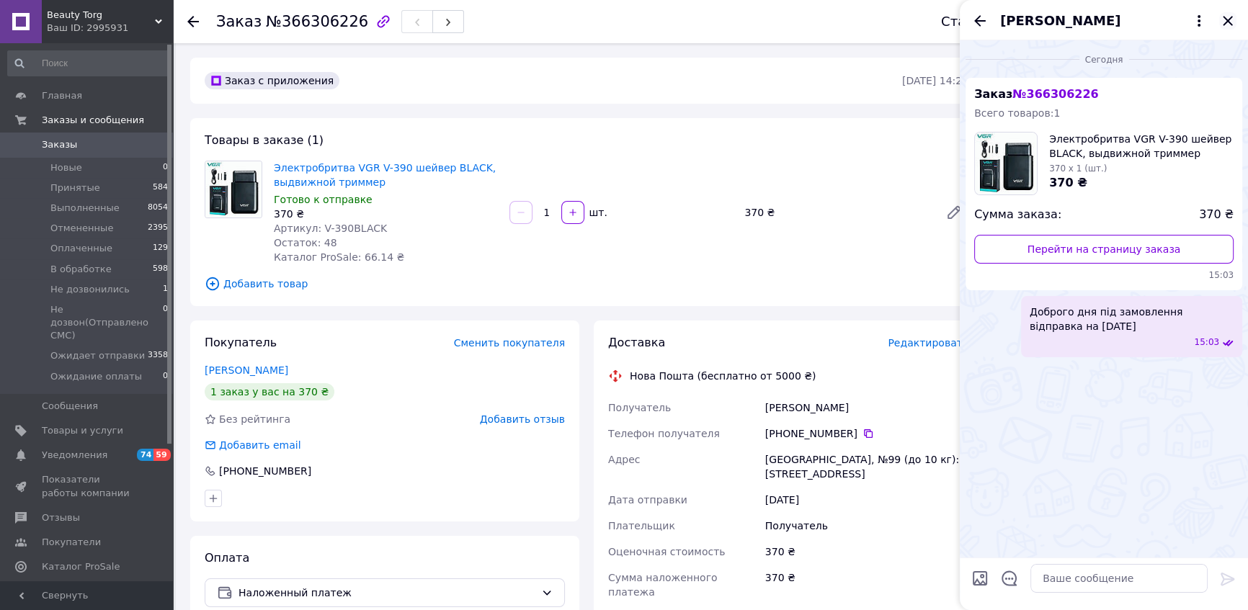  I want to click on span: Ожидает отправки, so click(97, 356).